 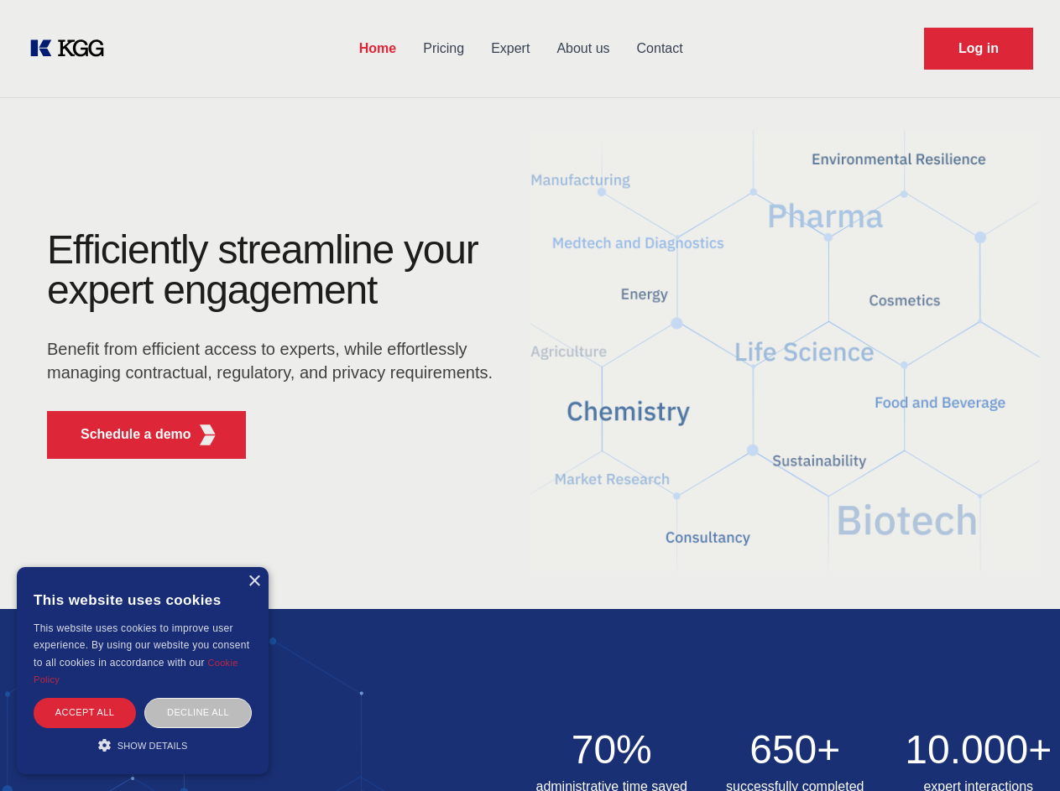 I want to click on p: Schedule a demo, so click(x=136, y=435).